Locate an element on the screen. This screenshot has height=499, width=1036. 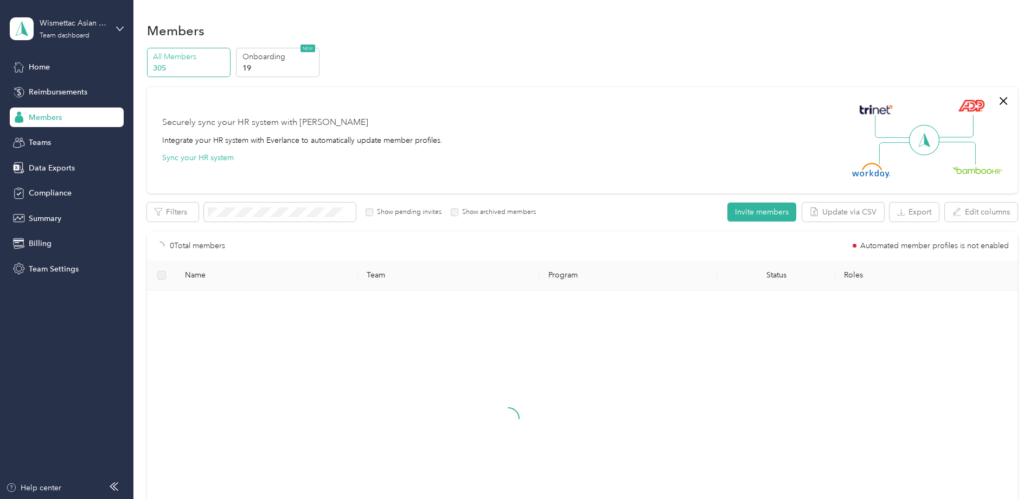
img: Line Right Down is located at coordinates (957, 153).